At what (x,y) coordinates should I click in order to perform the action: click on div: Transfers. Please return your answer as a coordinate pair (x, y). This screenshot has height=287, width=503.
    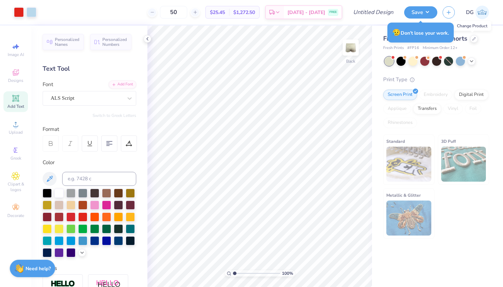
    Looking at the image, I should click on (428, 109).